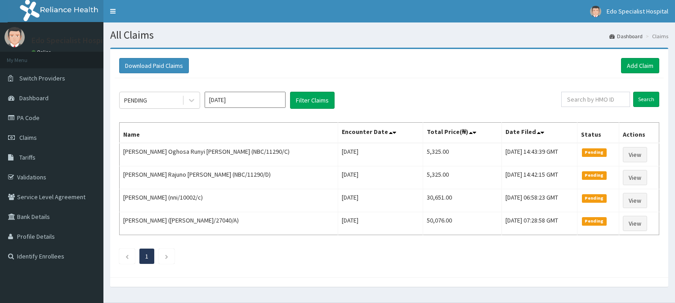 This screenshot has width=675, height=303. What do you see at coordinates (72, 40) in the screenshot?
I see `p: Edo Specialist Hospital` at bounding box center [72, 40].